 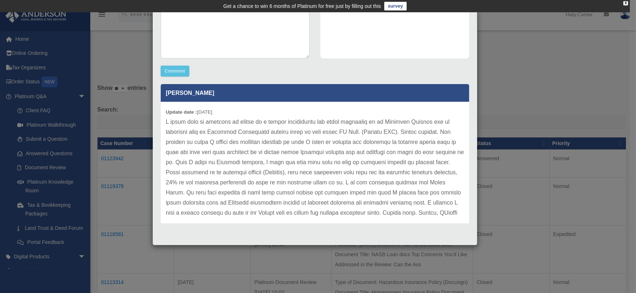 What do you see at coordinates (315, 168) in the screenshot?
I see `p: L ipsum dolo si ametcons ad elitse do e tempor incididuntu lab etdol magnaaliq en ad Minimven Qui...` at bounding box center [315, 168].